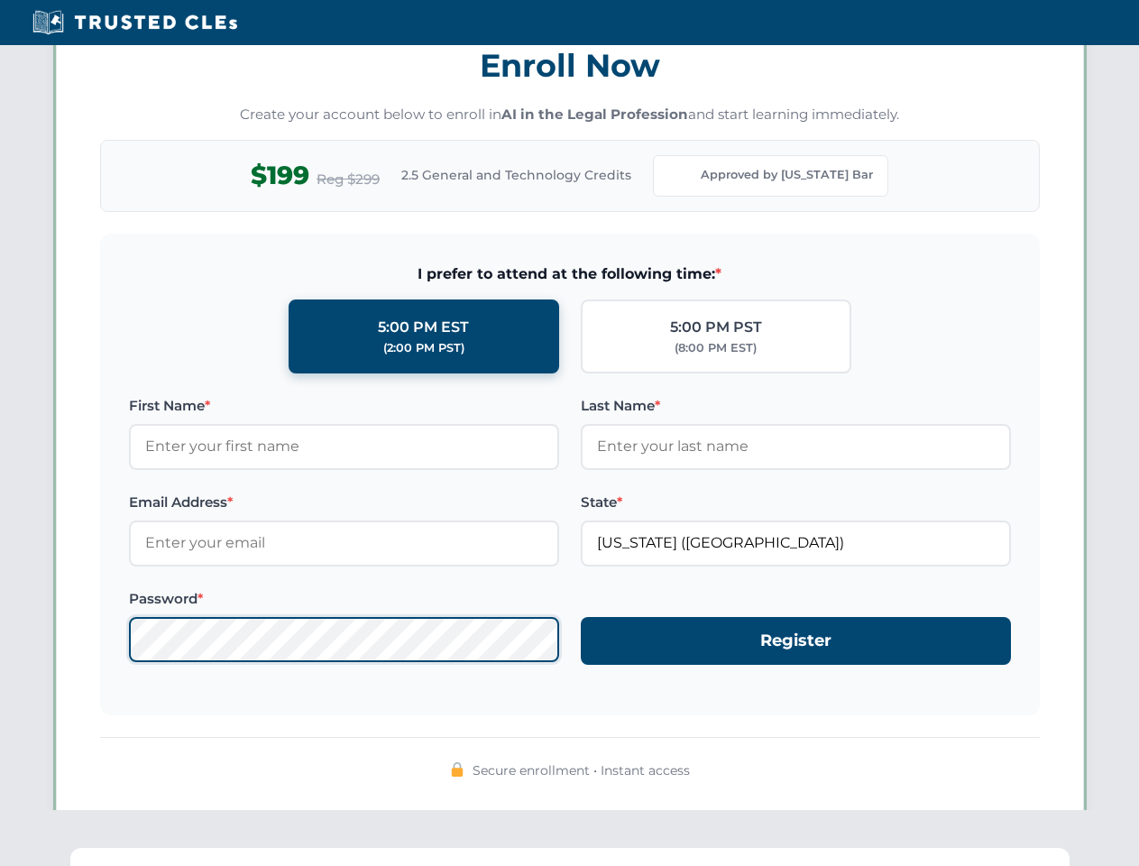  What do you see at coordinates (570, 274) in the screenshot?
I see `span: I prefer to attend at the following time:` at bounding box center [570, 274].